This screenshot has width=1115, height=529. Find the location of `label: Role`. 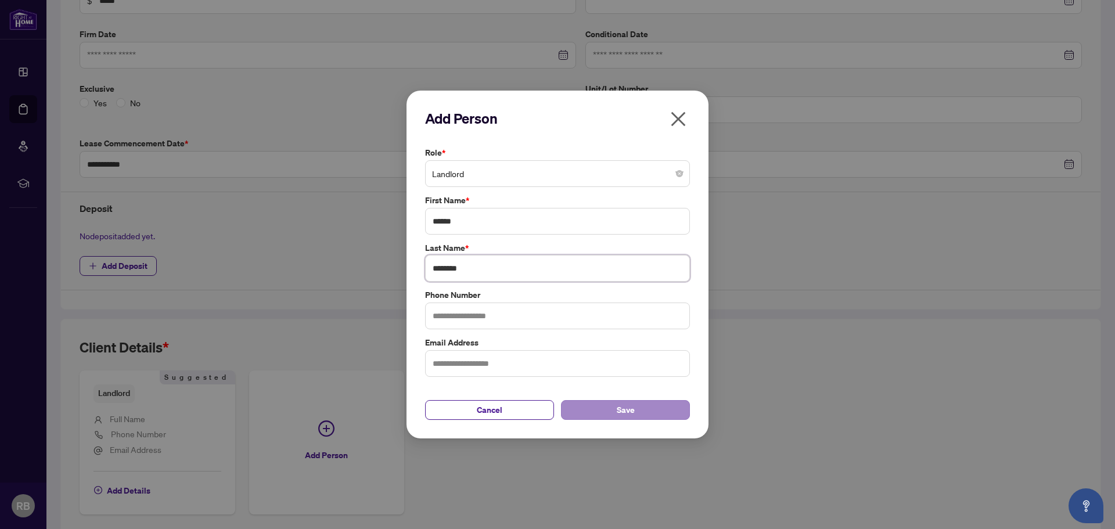

label: Role is located at coordinates (557, 153).